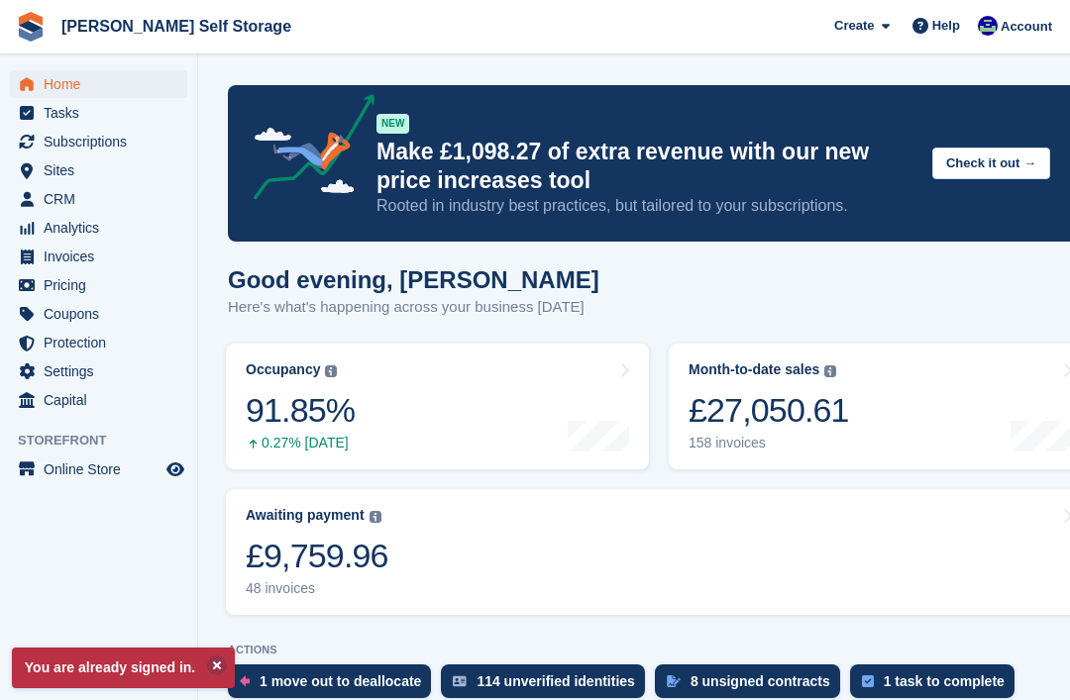 The width and height of the screenshot is (1070, 700). What do you see at coordinates (103, 314) in the screenshot?
I see `span: Coupons` at bounding box center [103, 314].